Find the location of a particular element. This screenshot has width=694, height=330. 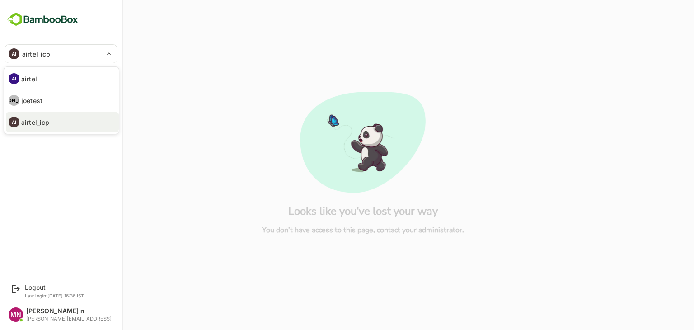

h5: Looks like you’ve lost your way is located at coordinates (331, 211).